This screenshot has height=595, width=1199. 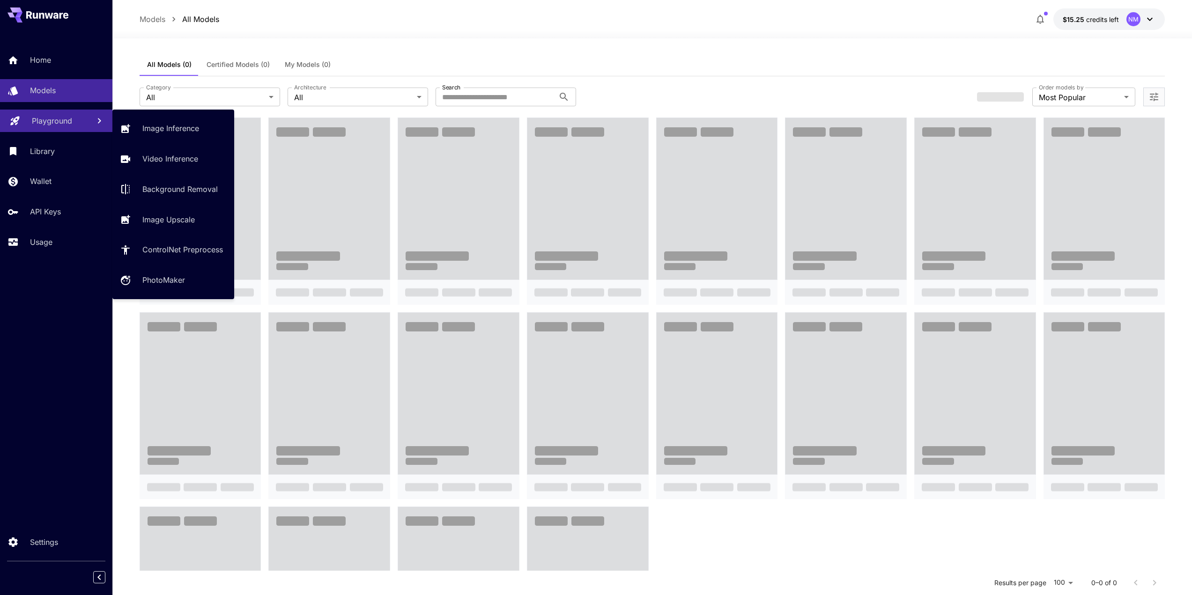 What do you see at coordinates (173, 128) in the screenshot?
I see `a: Image Inference` at bounding box center [173, 128].